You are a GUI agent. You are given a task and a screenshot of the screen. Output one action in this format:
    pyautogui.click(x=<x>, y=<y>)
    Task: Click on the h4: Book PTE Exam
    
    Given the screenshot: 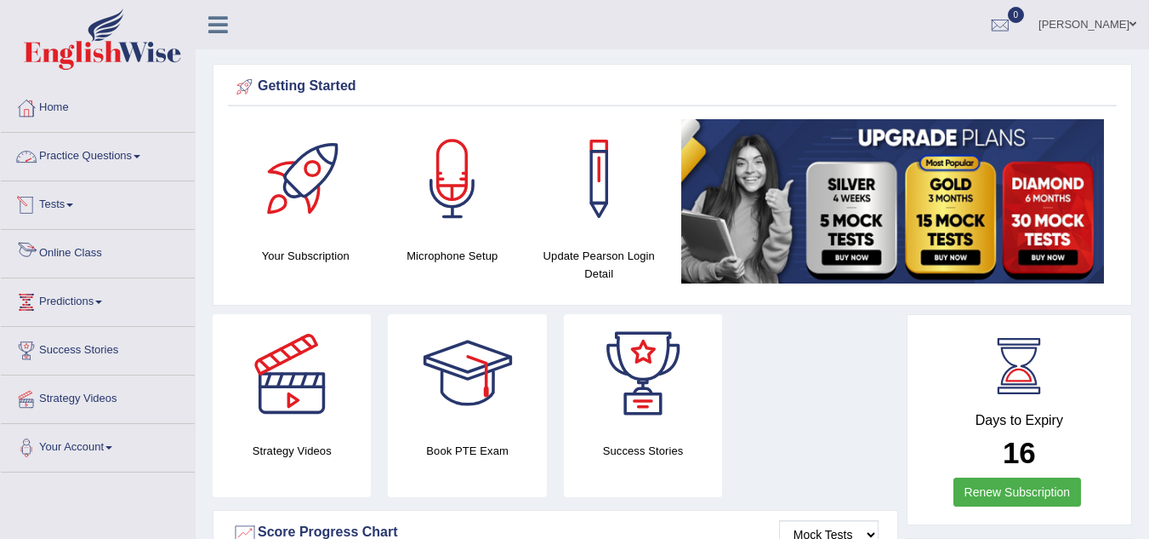 What is the action you would take?
    pyautogui.click(x=467, y=450)
    